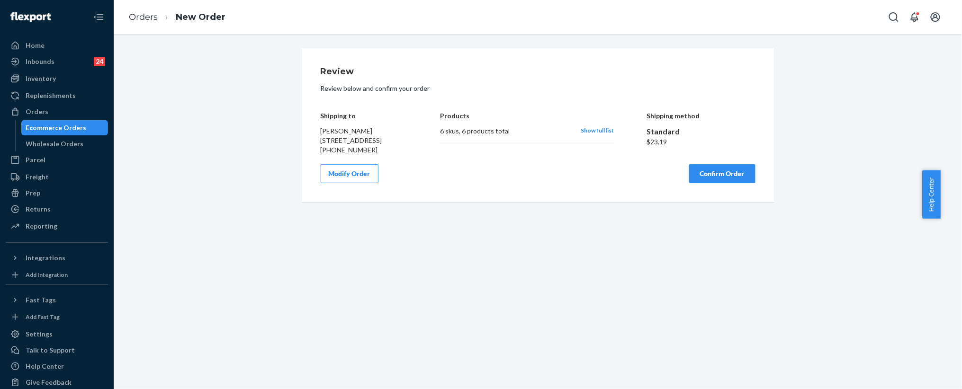 The height and width of the screenshot is (389, 962). Describe the element at coordinates (57, 45) in the screenshot. I see `a: Home` at that location.